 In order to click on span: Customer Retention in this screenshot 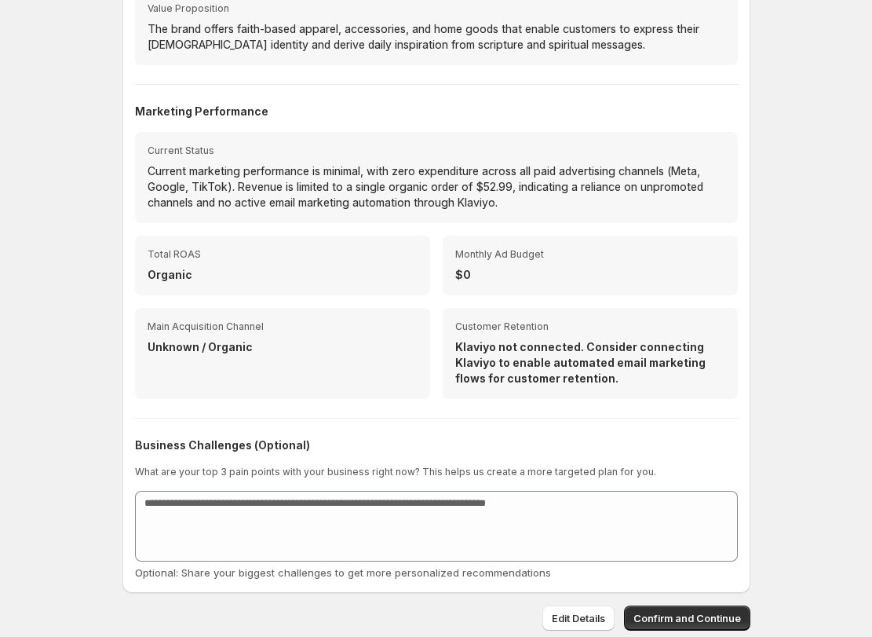, I will do `click(590, 326)`.